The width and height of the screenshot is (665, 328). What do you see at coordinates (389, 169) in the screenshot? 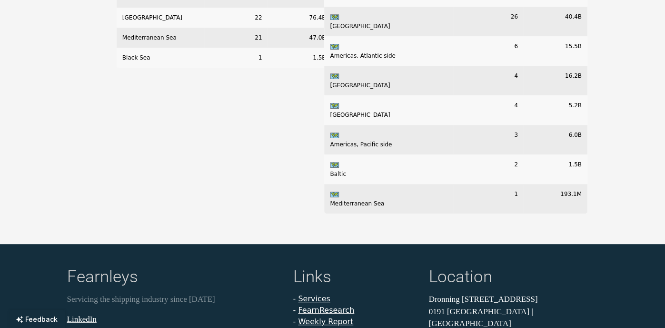
I see `td: Baltic` at bounding box center [389, 169].